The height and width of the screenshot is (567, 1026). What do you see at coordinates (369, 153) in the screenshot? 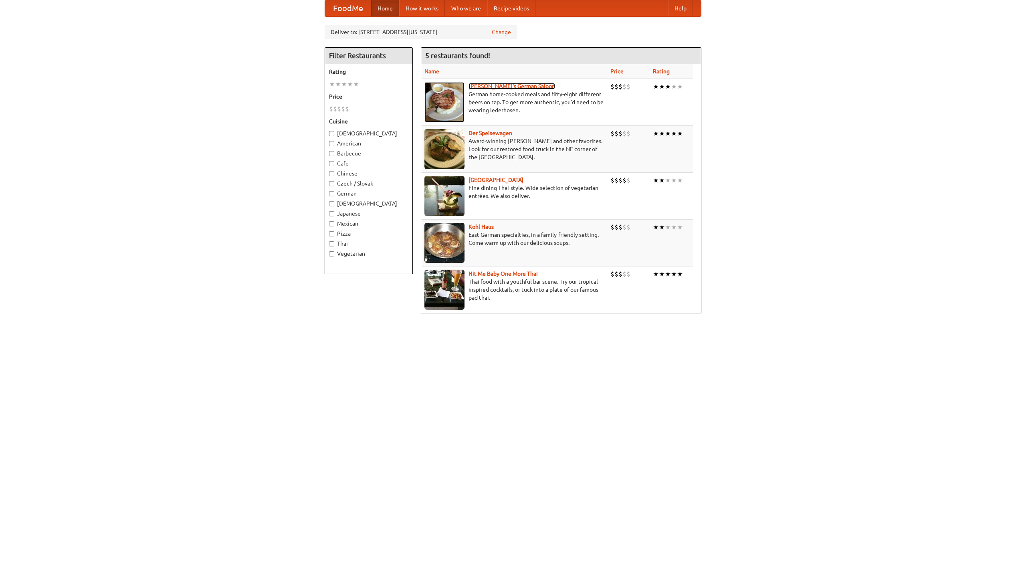
I see `label: Barbecue` at bounding box center [369, 153].